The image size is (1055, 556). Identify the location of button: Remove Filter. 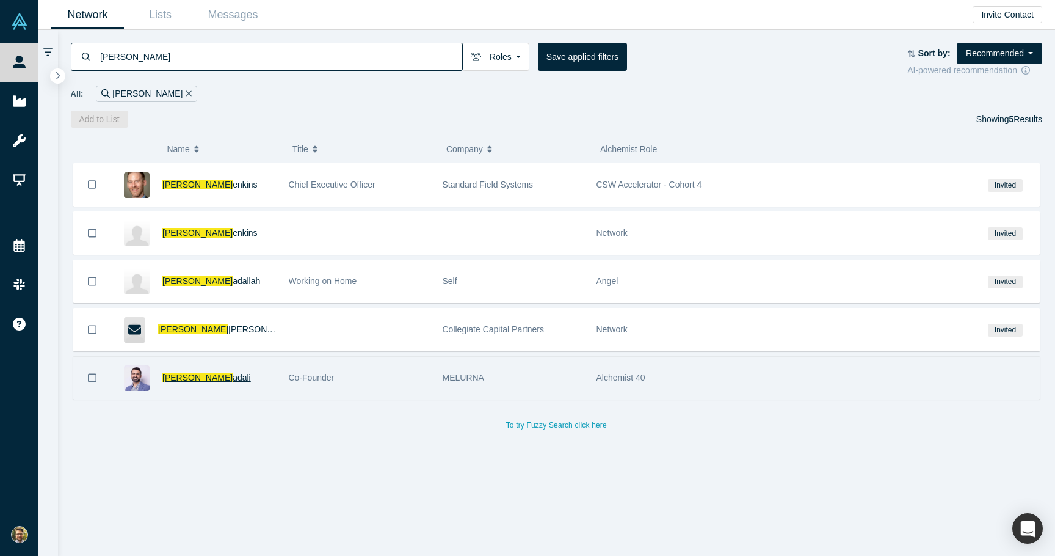
(187, 93).